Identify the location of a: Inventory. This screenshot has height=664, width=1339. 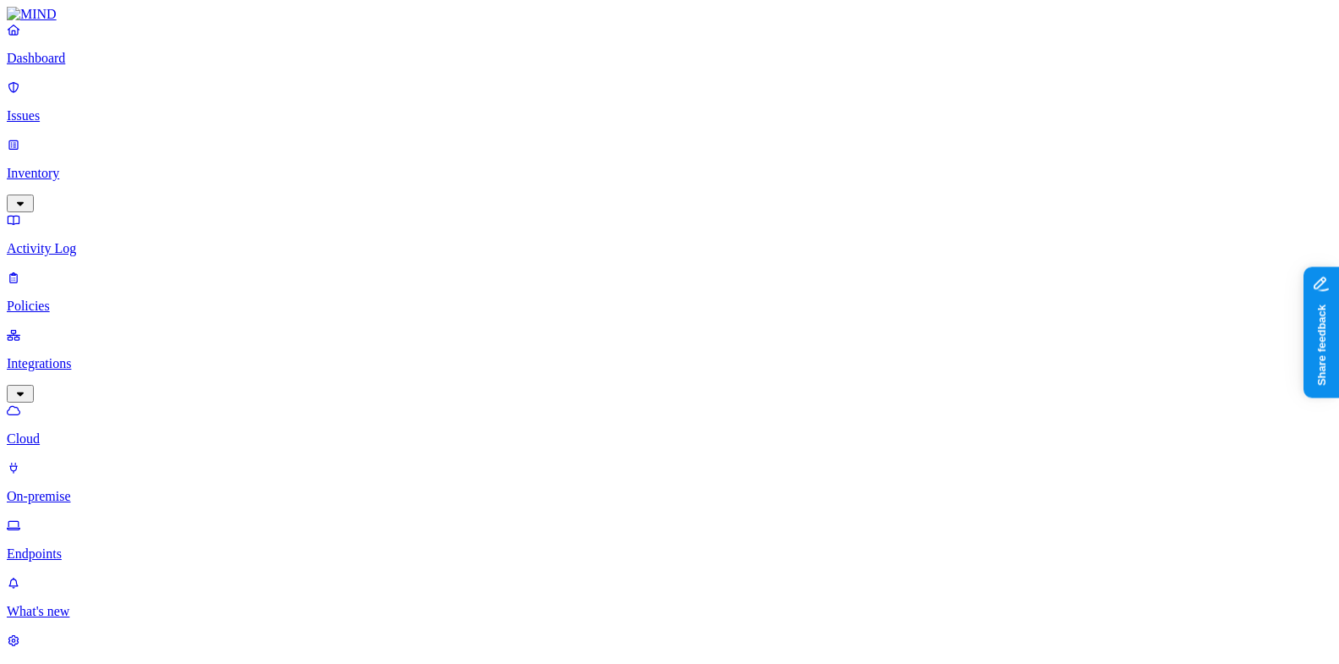
(670, 173).